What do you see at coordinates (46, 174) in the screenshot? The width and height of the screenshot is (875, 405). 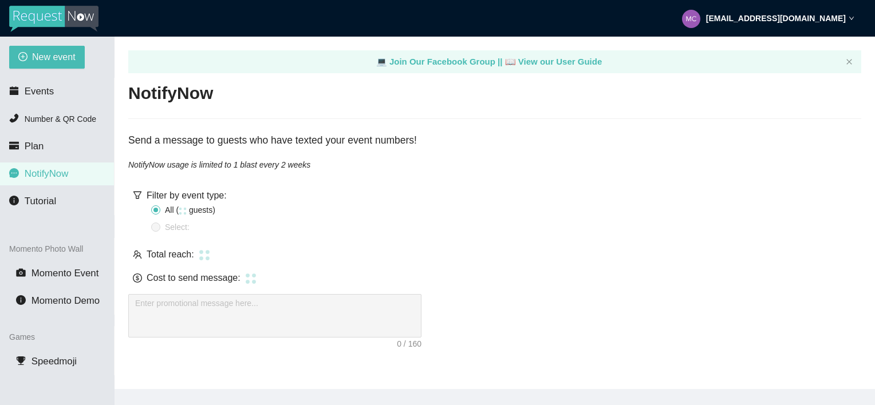 I see `span: NotifyNow` at bounding box center [46, 174].